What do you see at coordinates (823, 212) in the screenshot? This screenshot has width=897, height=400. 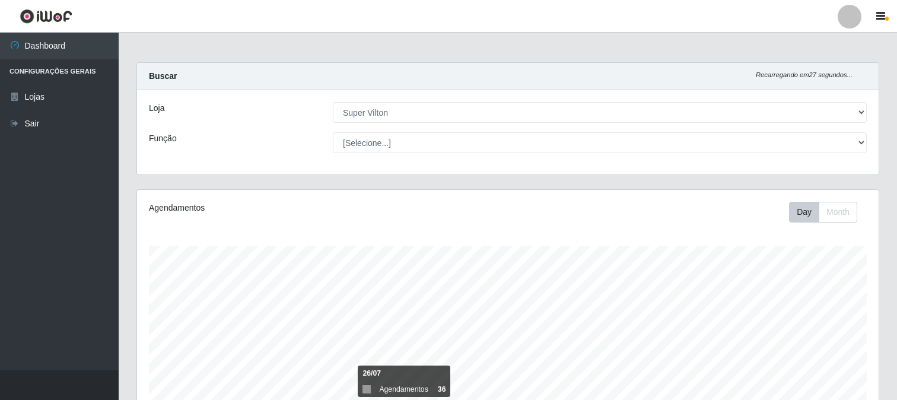 I see `div: First group` at bounding box center [823, 212].